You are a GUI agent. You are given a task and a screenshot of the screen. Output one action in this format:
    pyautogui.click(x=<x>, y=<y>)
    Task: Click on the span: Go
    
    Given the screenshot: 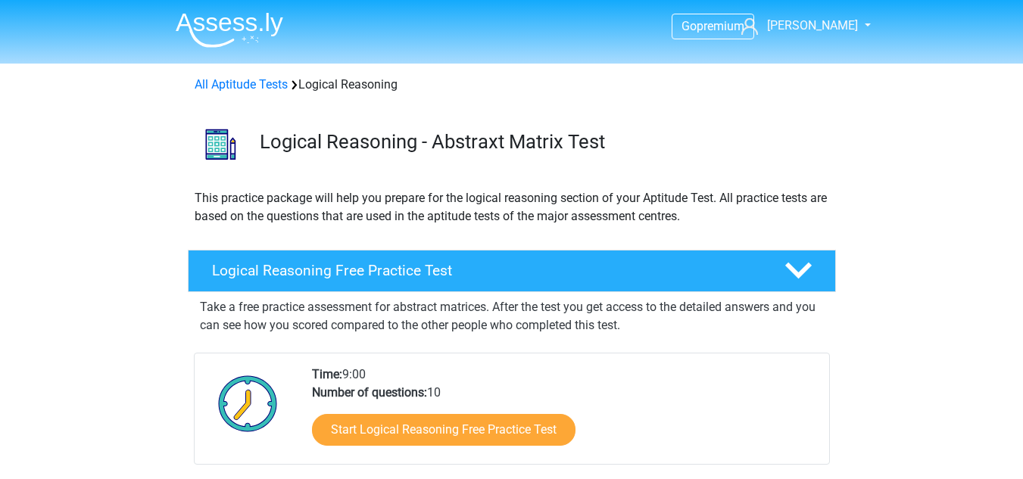 What is the action you would take?
    pyautogui.click(x=689, y=26)
    